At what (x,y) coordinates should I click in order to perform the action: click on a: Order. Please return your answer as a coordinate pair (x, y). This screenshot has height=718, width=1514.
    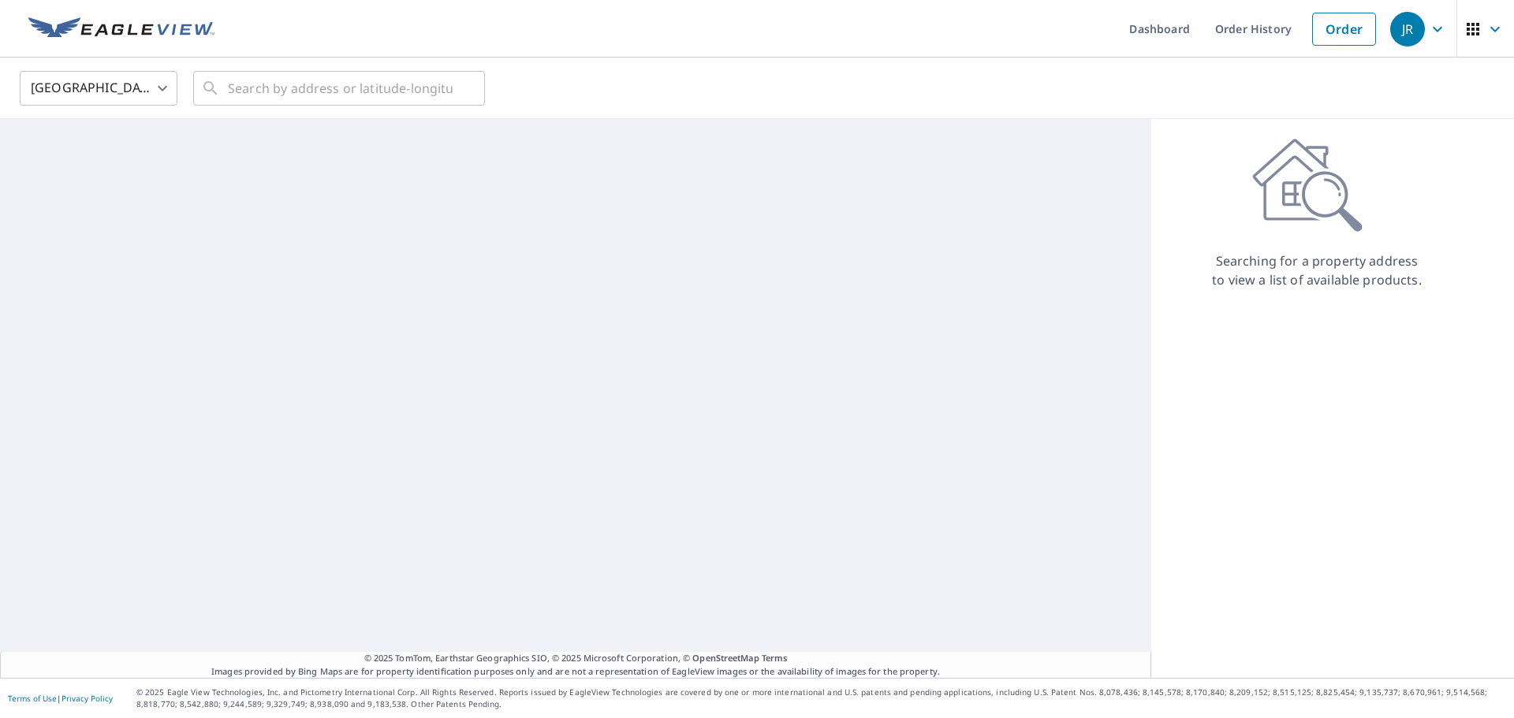
    Looking at the image, I should click on (1344, 29).